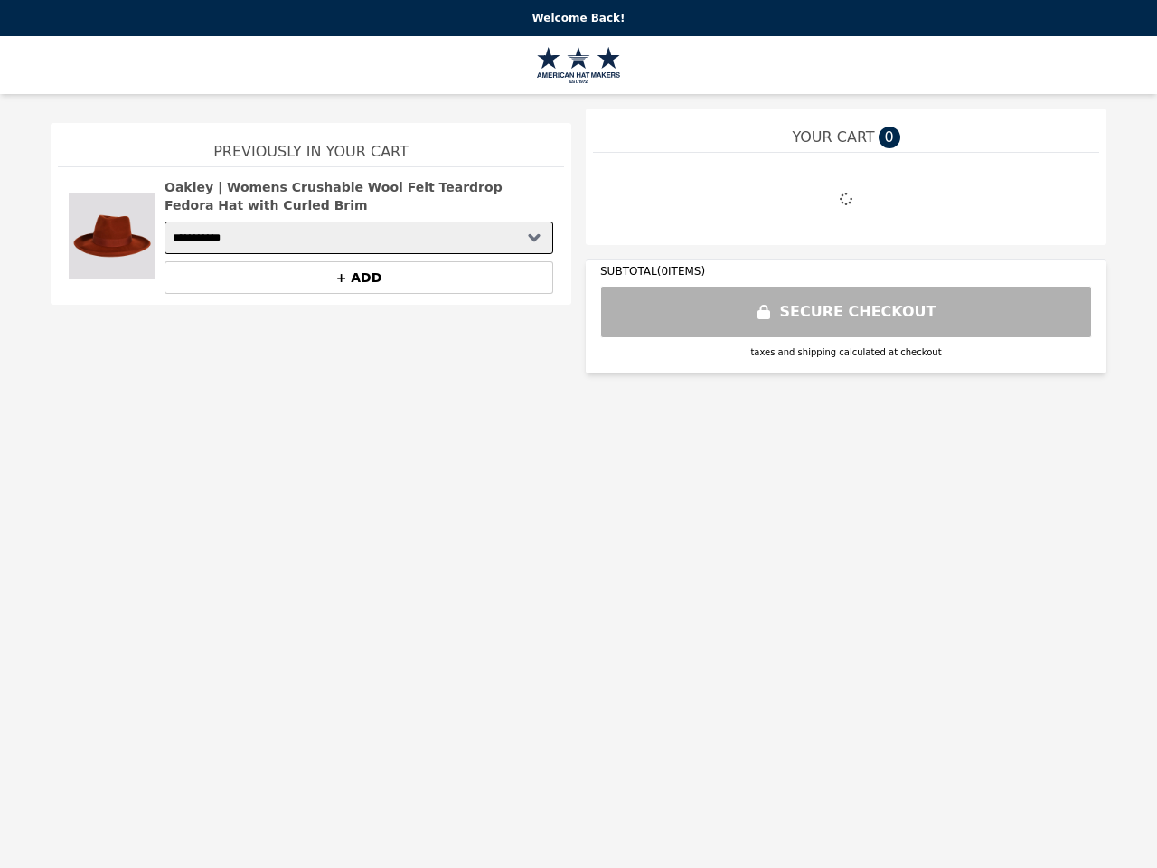  What do you see at coordinates (578, 65) in the screenshot?
I see `img: Brand Logo` at bounding box center [578, 65].